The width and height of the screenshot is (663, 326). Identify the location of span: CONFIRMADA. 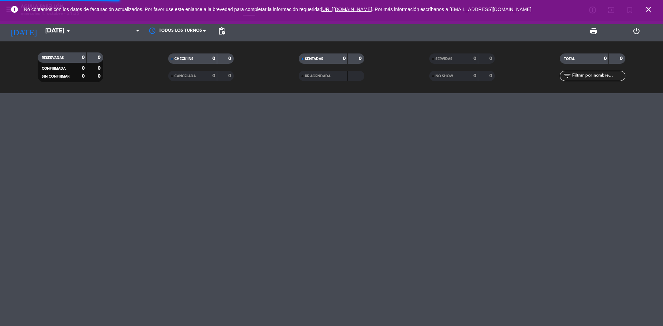
(54, 69).